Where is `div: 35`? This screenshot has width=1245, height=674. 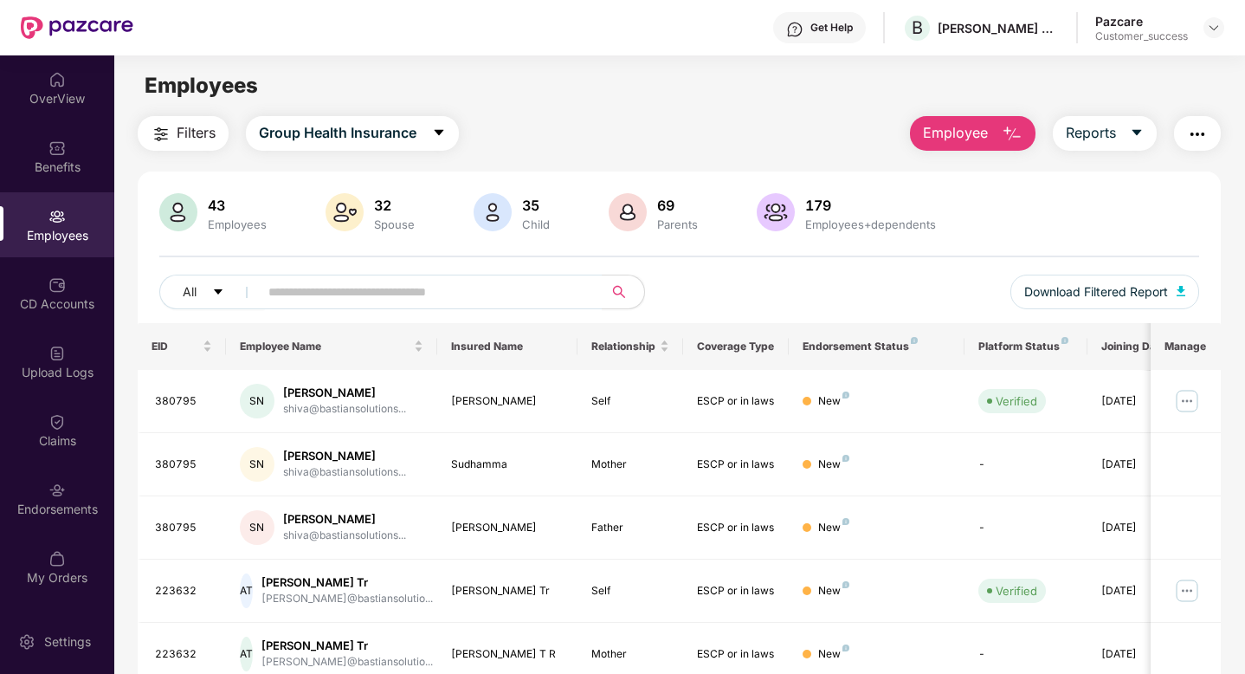 div: 35 is located at coordinates (536, 205).